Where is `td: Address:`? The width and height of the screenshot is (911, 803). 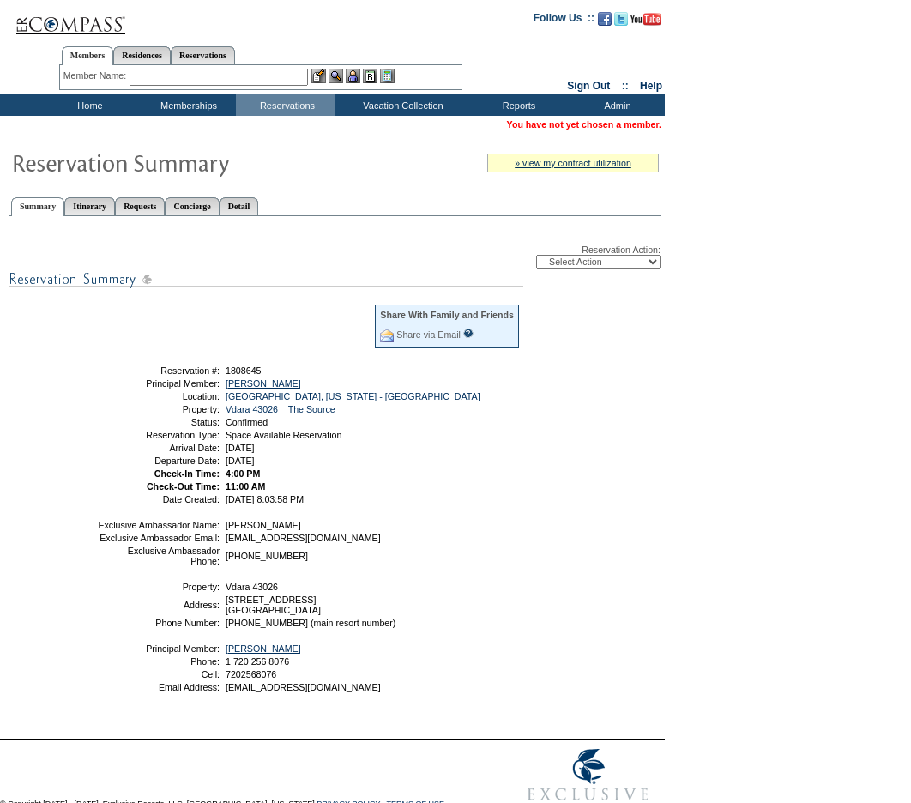
td: Address: is located at coordinates (158, 605).